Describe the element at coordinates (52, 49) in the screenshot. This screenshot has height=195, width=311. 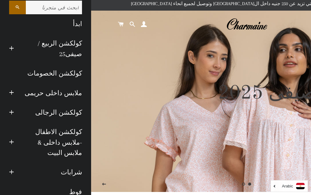
I see `a: كولكشن الربيع / صيفى25` at that location.